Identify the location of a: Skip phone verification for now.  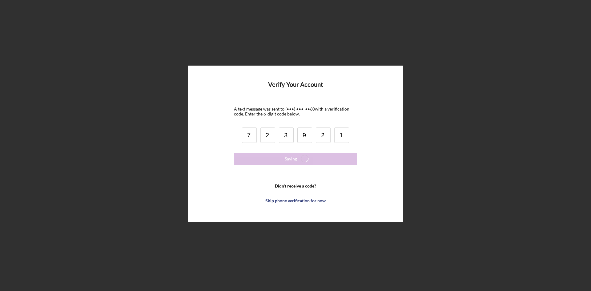
(295, 199).